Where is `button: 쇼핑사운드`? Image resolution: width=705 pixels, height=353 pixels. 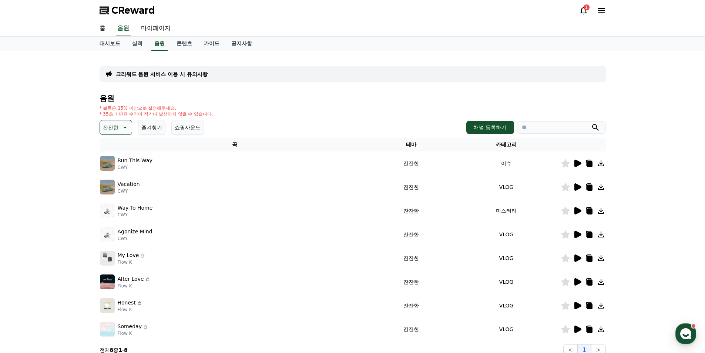 button: 쇼핑사운드 is located at coordinates (188, 127).